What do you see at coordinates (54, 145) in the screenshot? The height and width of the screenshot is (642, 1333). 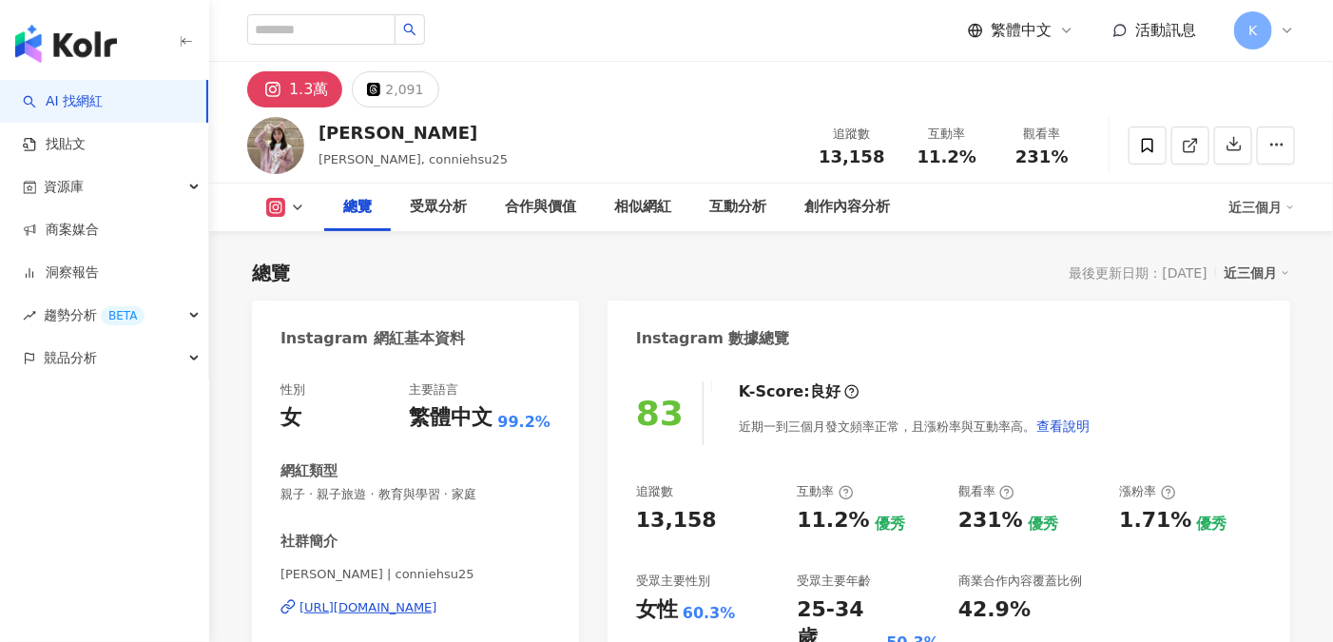 I see `a: 找貼文` at bounding box center [54, 145].